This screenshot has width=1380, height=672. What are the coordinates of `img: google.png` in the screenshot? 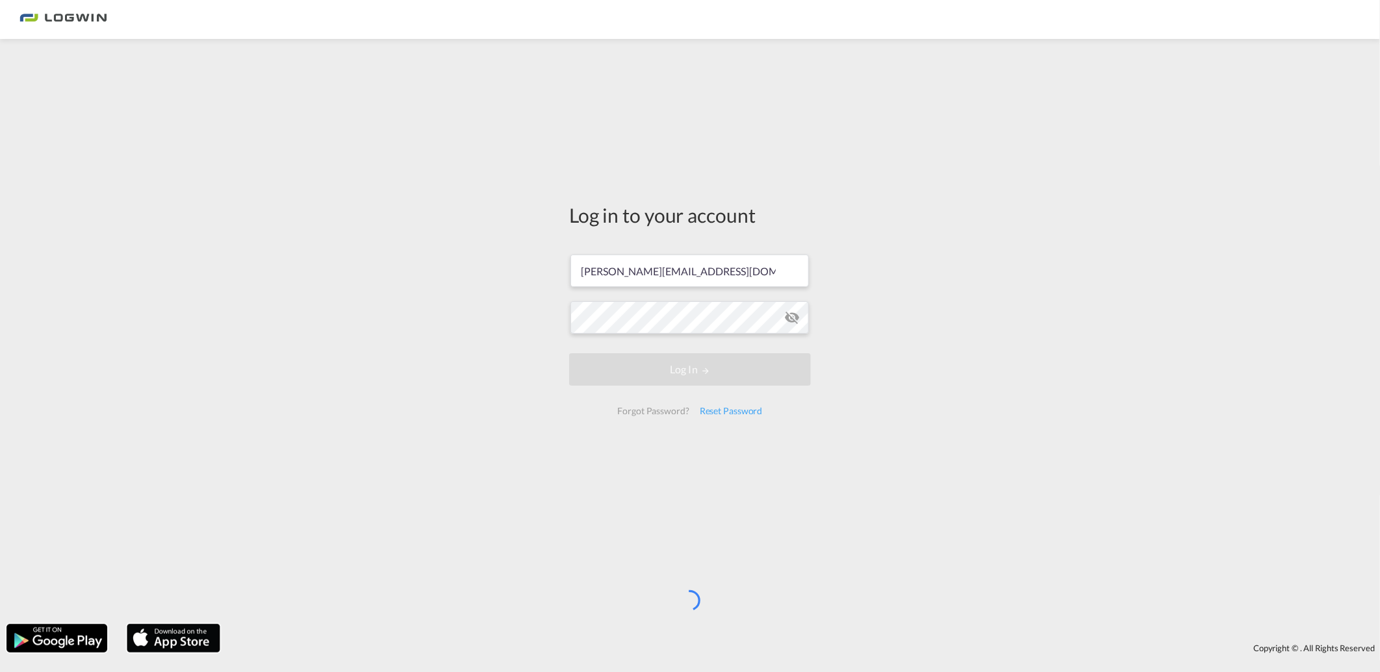 It's located at (57, 639).